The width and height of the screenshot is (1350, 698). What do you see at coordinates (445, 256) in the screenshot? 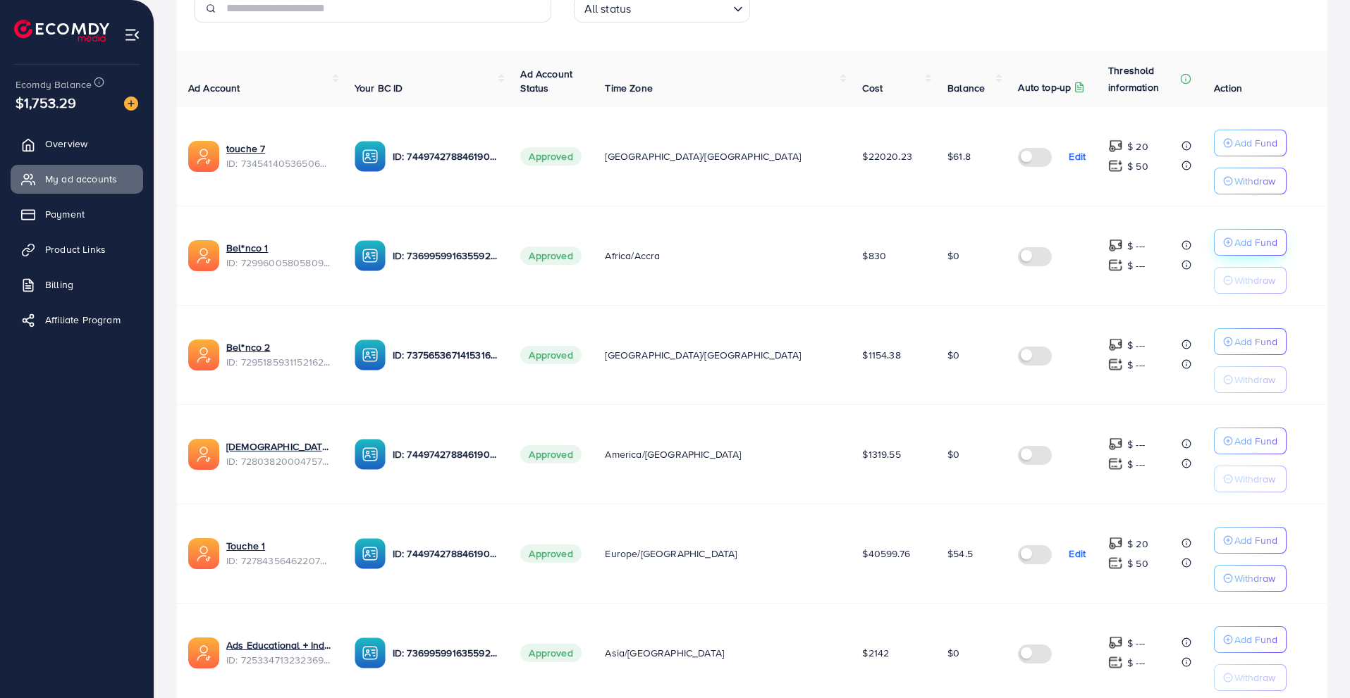
I see `p: ID: 7369959916355928081` at bounding box center [445, 256].